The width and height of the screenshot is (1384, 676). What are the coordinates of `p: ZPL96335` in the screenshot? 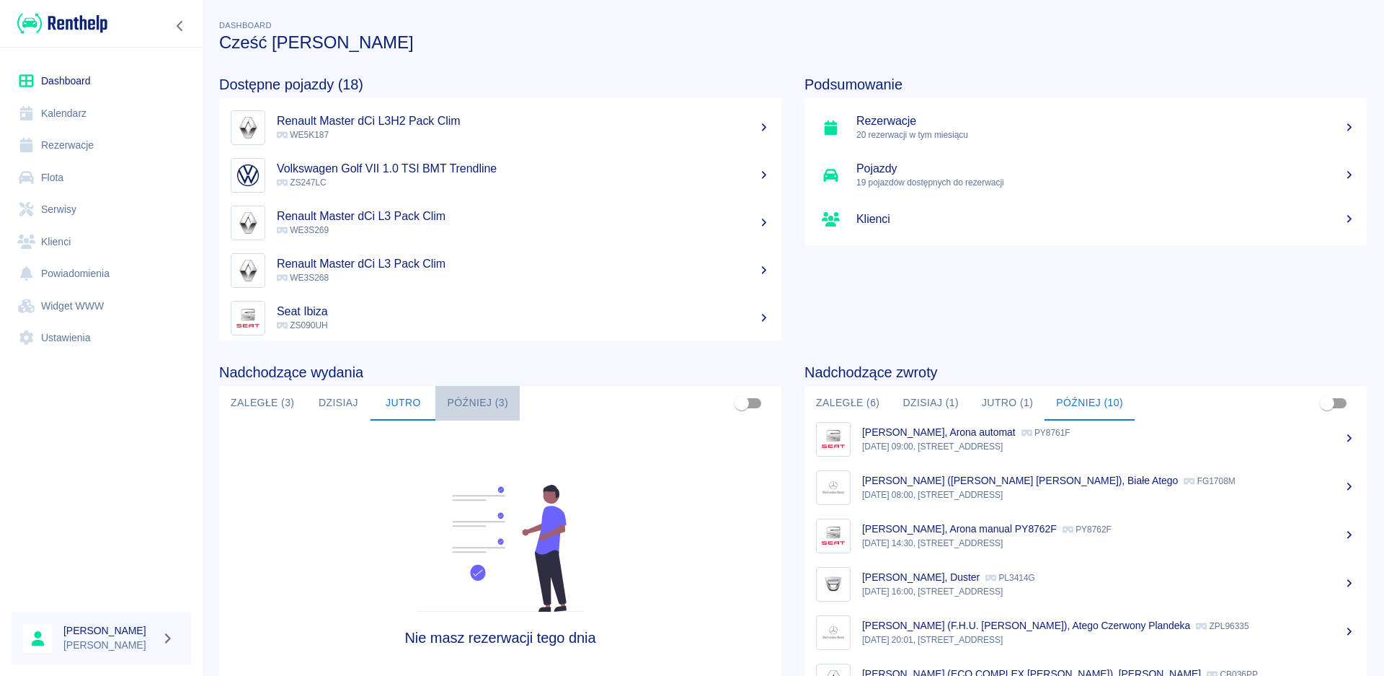 It's located at (1222, 626).